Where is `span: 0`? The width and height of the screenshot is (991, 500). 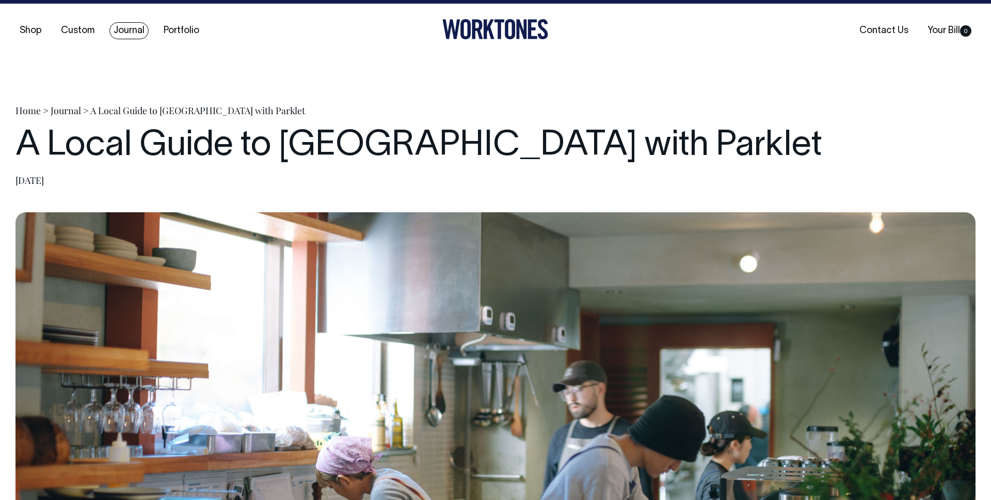 span: 0 is located at coordinates (966, 31).